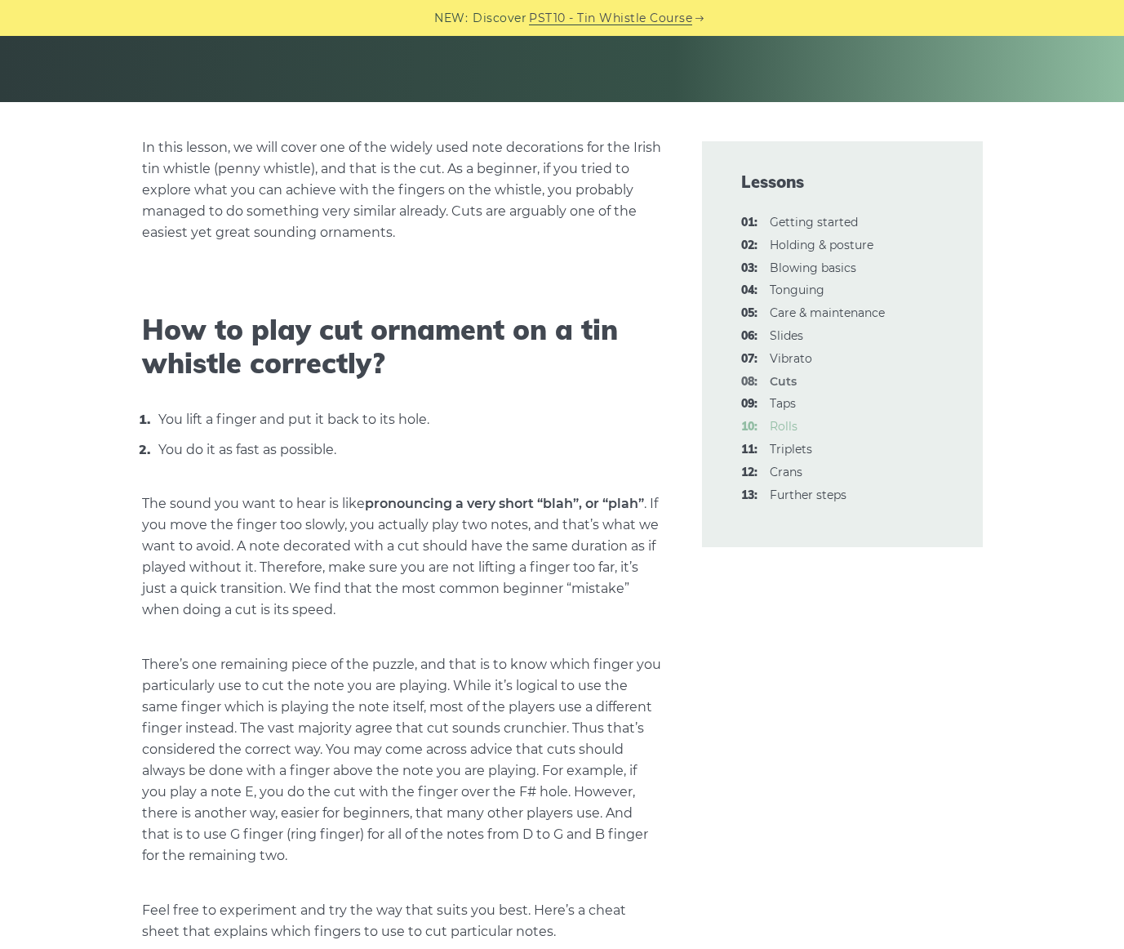  Describe the element at coordinates (750, 359) in the screenshot. I see `span: 07:` at that location.